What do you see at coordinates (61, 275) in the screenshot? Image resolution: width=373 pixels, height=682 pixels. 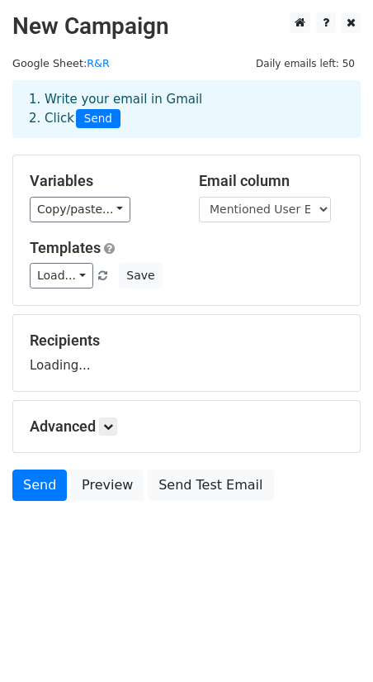 I see `a: Load...` at bounding box center [61, 275].